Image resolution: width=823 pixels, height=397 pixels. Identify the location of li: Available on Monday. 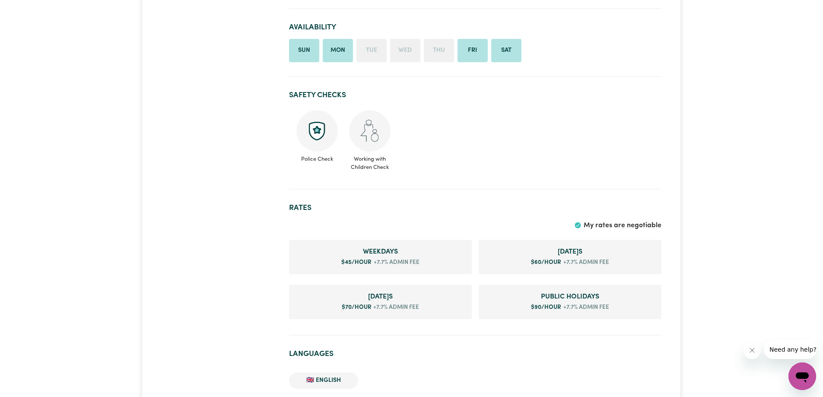
(338, 51).